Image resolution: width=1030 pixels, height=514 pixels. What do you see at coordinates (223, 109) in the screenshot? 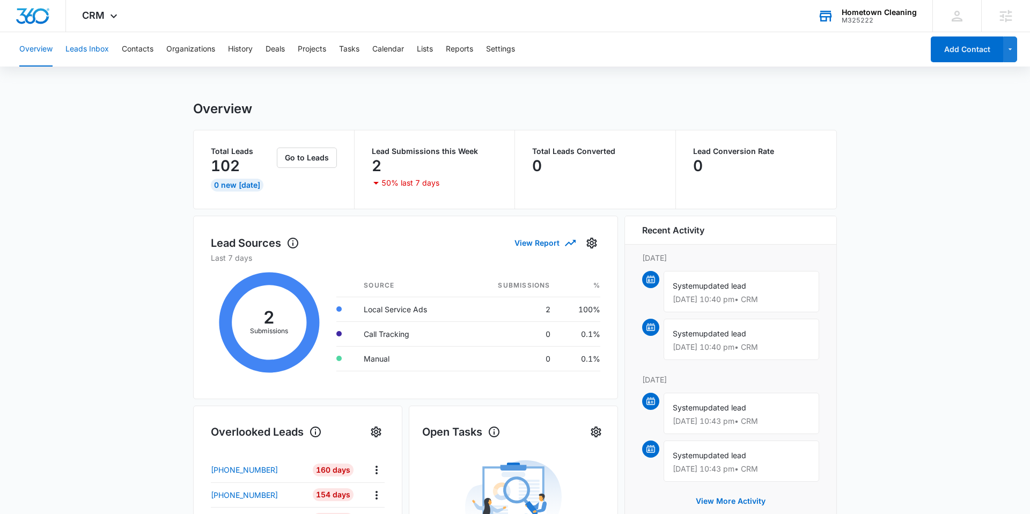
I see `h1: Overview` at bounding box center [223, 109].